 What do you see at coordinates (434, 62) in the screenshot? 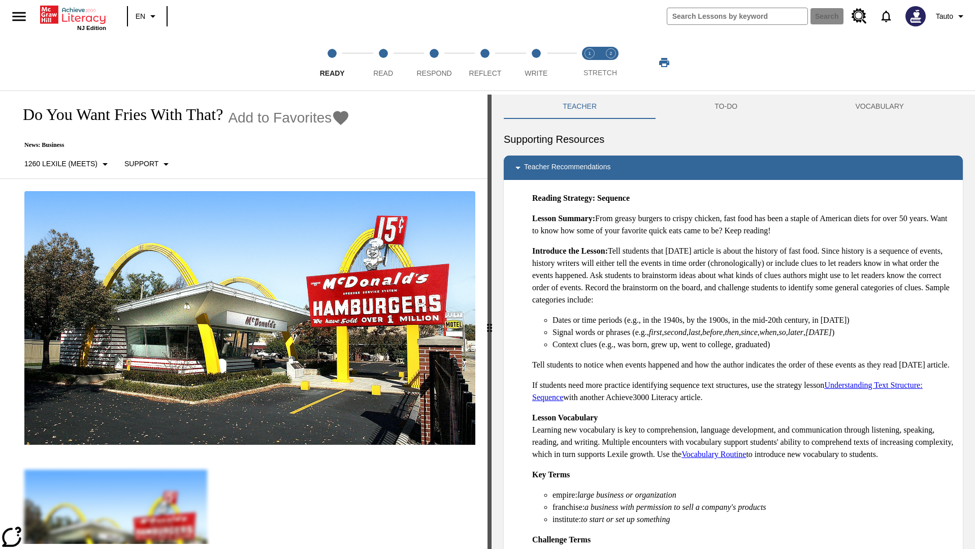
I see `button: Respond step 3 of 5` at bounding box center [434, 62].